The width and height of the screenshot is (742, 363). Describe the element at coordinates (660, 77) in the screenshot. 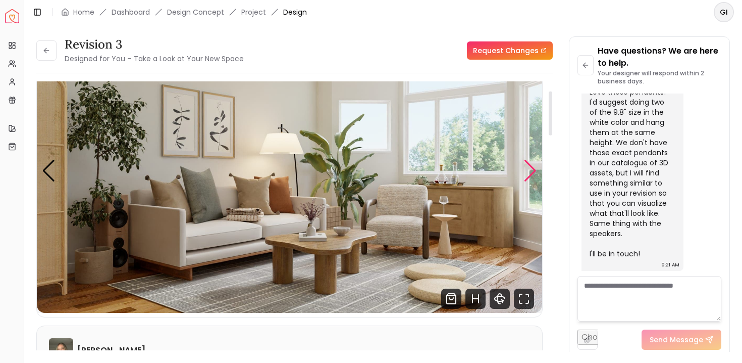

I see `p: Your designer will respond within 2 business days.` at that location.